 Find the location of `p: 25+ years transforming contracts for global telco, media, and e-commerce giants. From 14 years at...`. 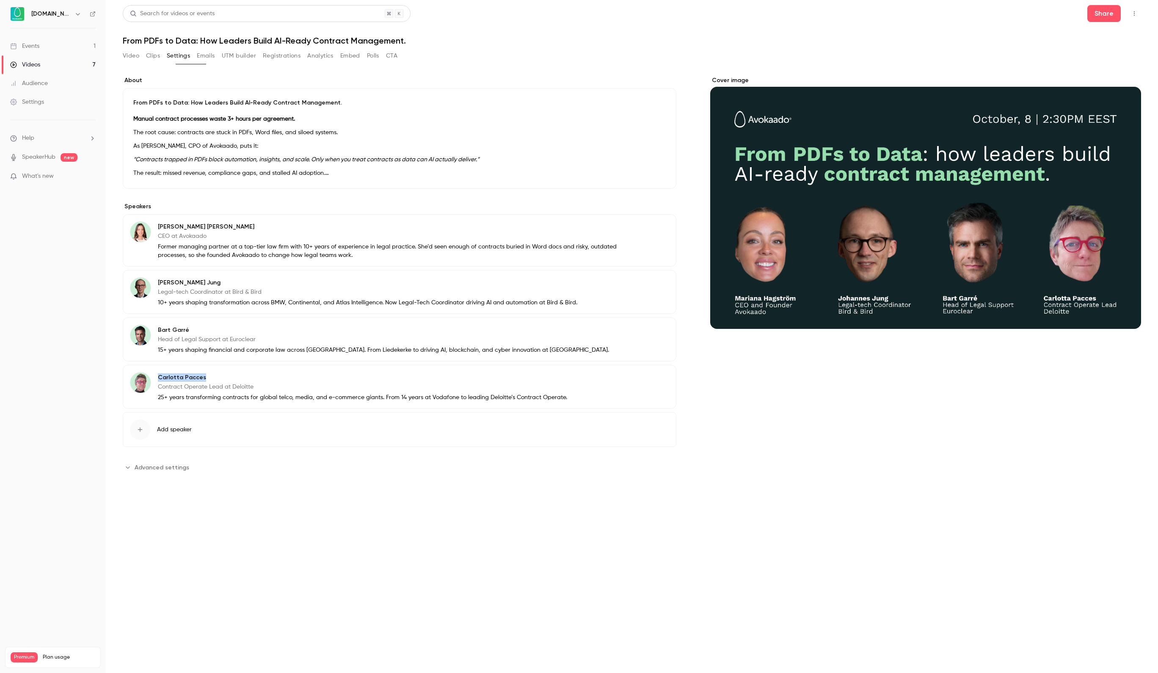

p: 25+ years transforming contracts for global telco, media, and e-commerce giants. From 14 years at... is located at coordinates (362, 397).